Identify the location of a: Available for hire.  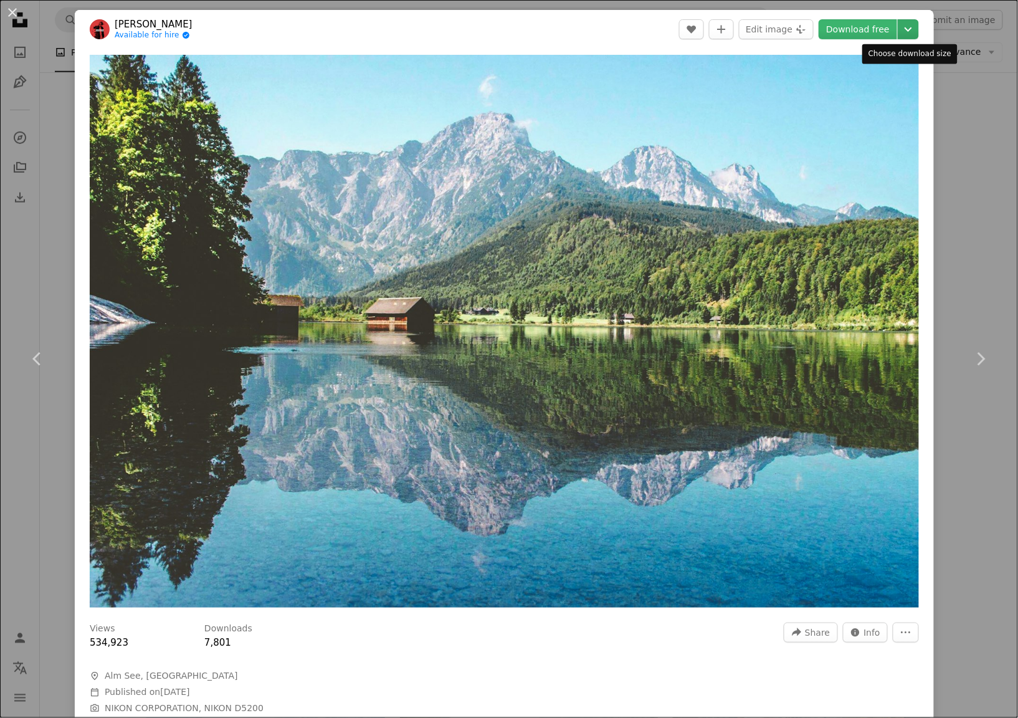
(153, 36).